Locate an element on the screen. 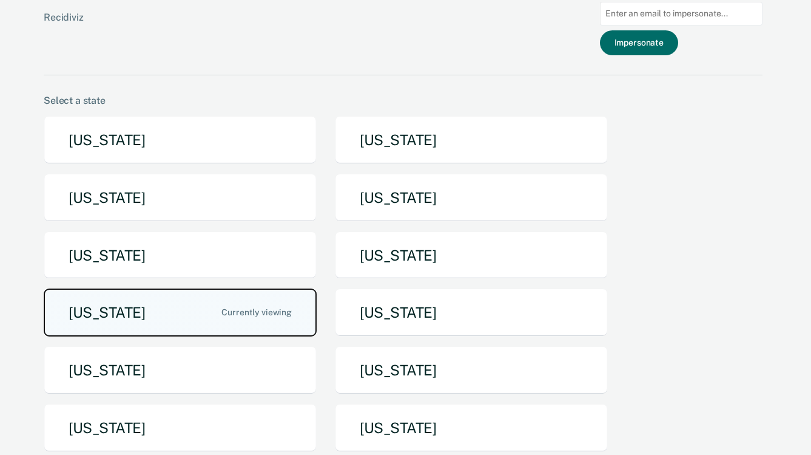 This screenshot has width=811, height=455. div: Recidiviz is located at coordinates (186, 27).